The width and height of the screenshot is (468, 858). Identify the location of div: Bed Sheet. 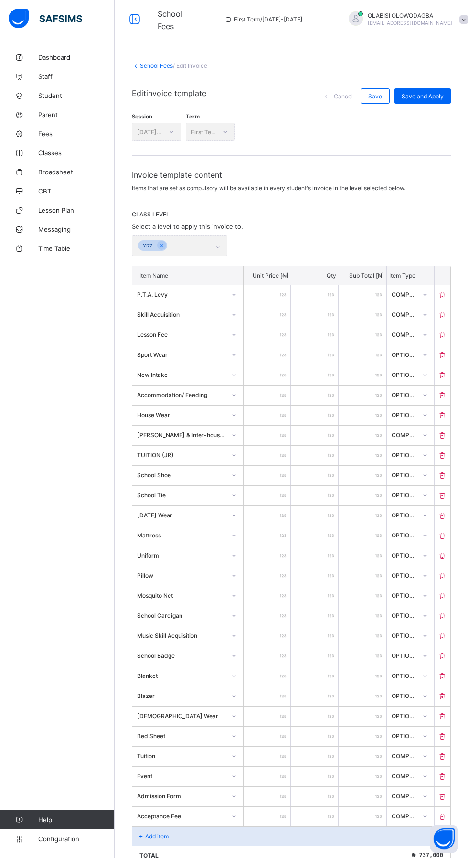
(182, 736).